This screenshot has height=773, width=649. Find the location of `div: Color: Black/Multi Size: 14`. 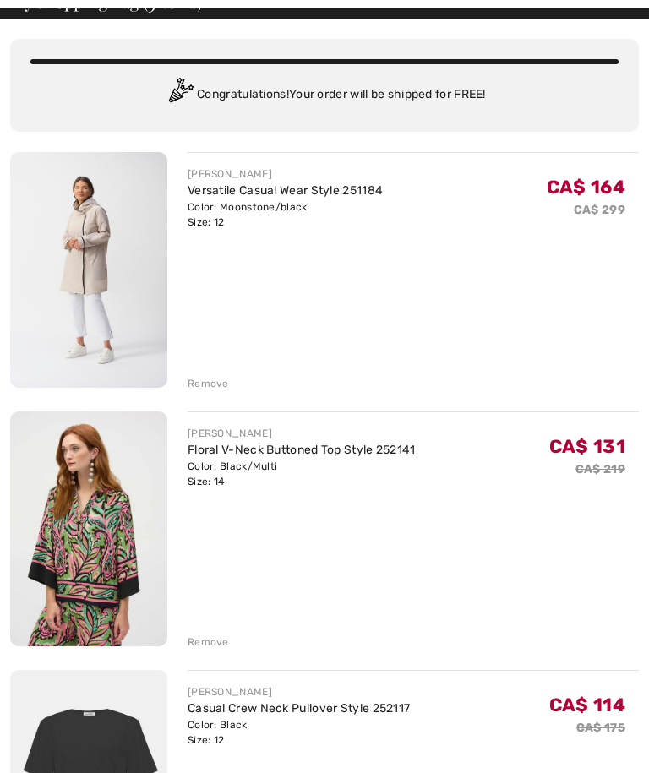

div: Color: Black/Multi Size: 14 is located at coordinates (302, 474).